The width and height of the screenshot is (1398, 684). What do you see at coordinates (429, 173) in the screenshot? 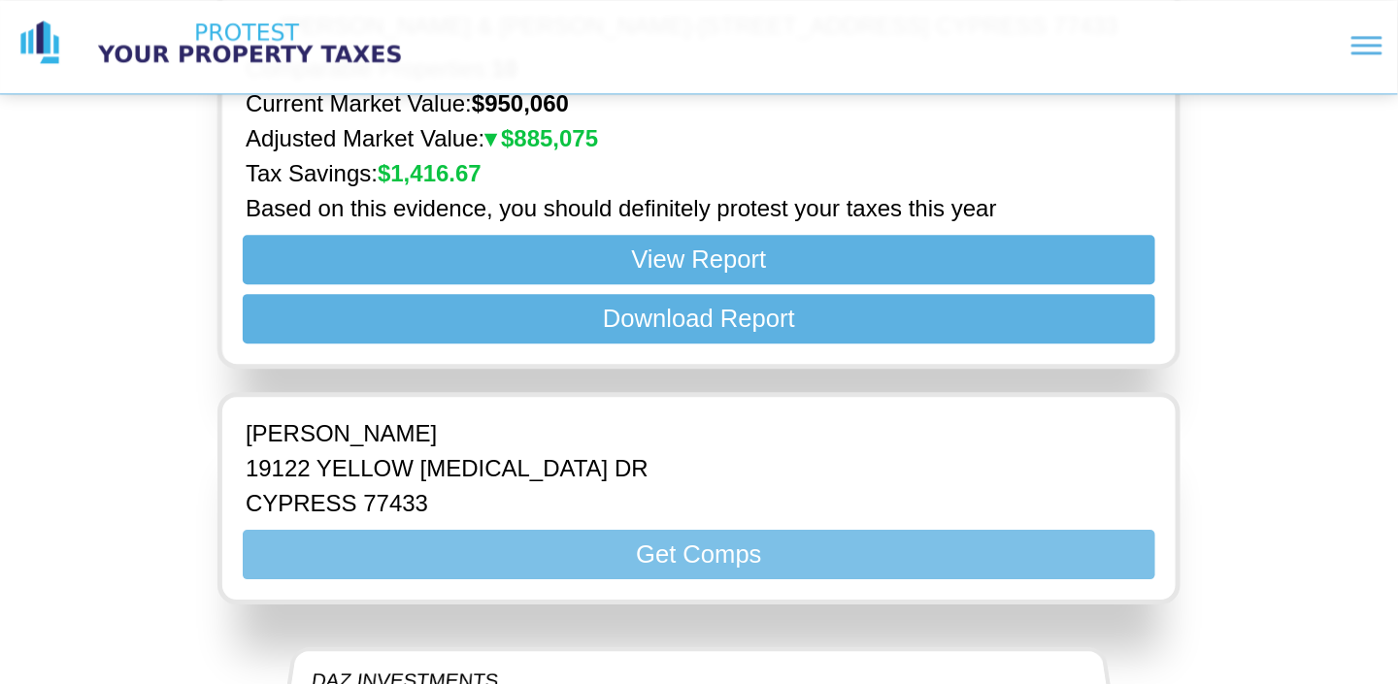
I see `strong: $ 1,416.67` at bounding box center [429, 173].